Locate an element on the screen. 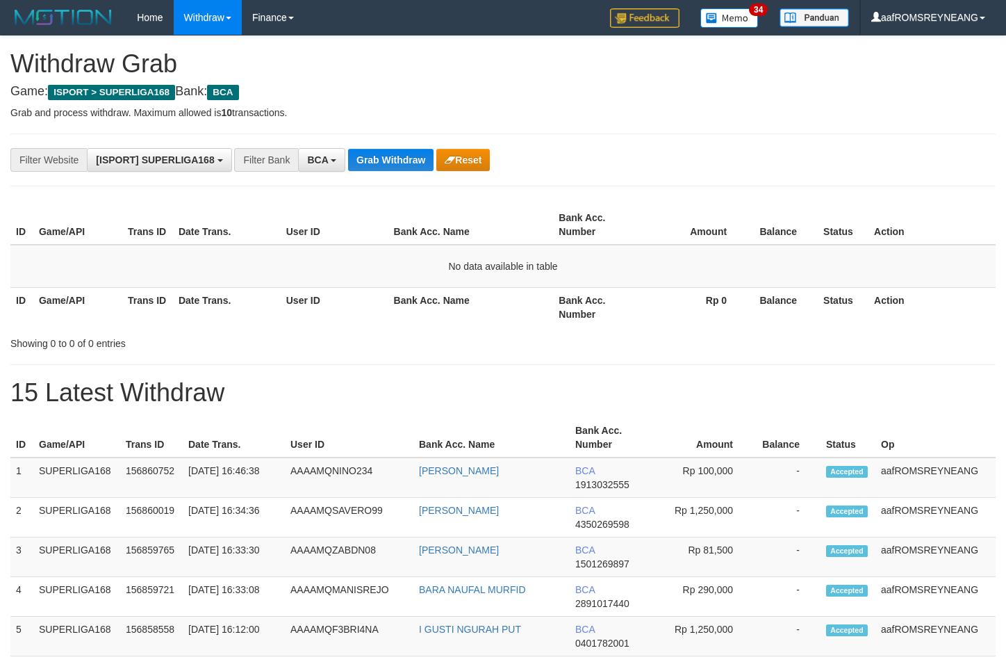  span: 34 is located at coordinates (758, 10).